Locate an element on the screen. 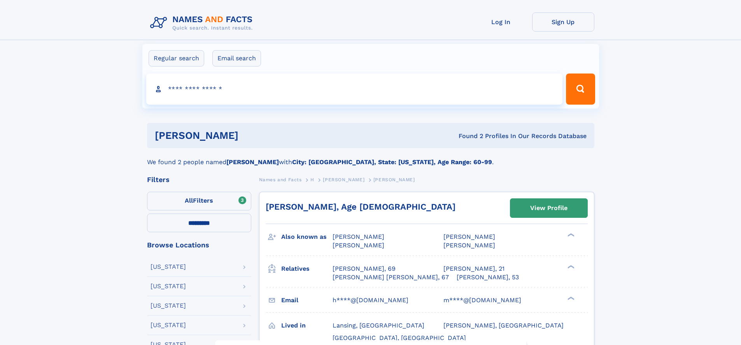  div: We found 2 people named with . is located at coordinates (371, 158).